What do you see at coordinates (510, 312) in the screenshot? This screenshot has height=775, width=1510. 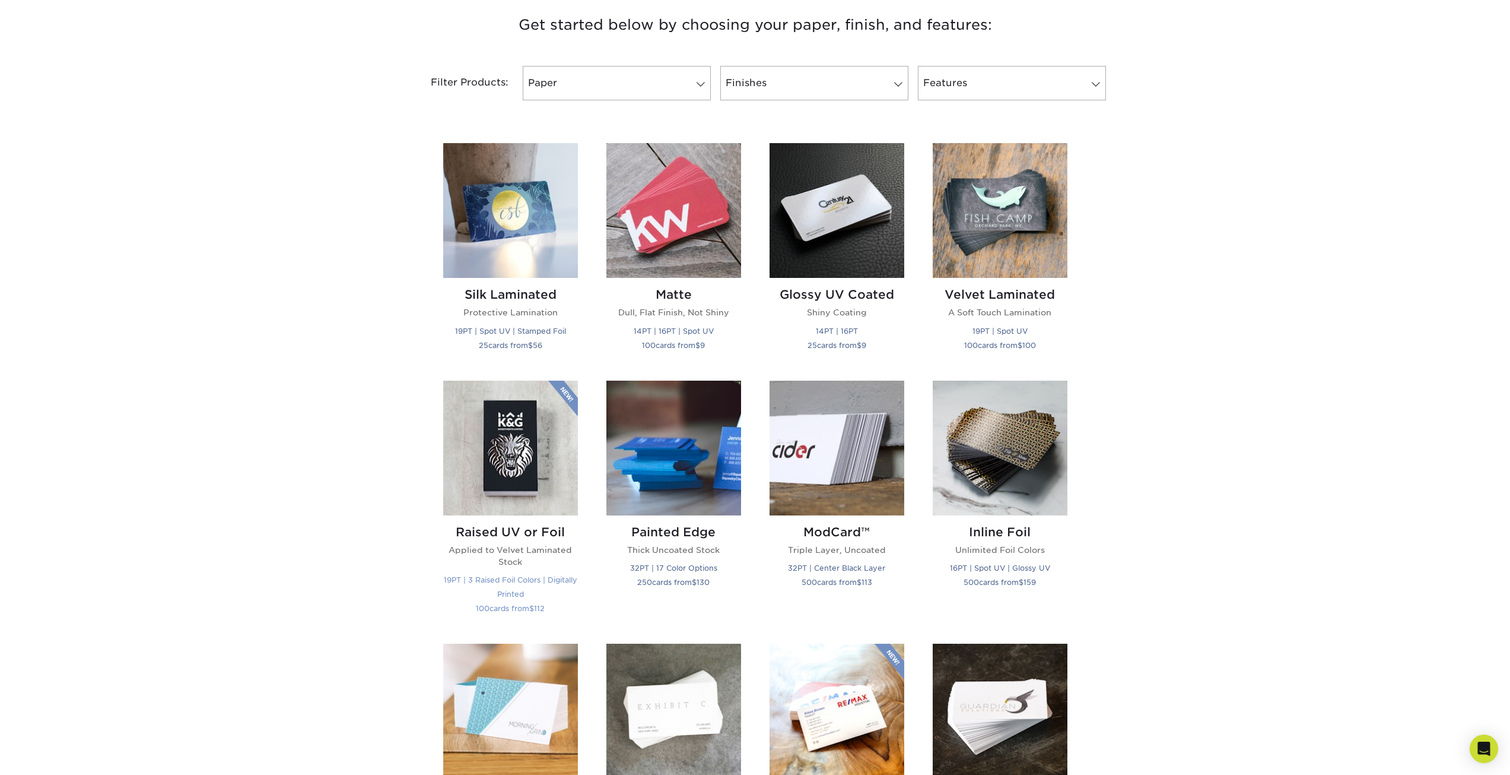 I see `p: Protective Lamination` at bounding box center [510, 312].